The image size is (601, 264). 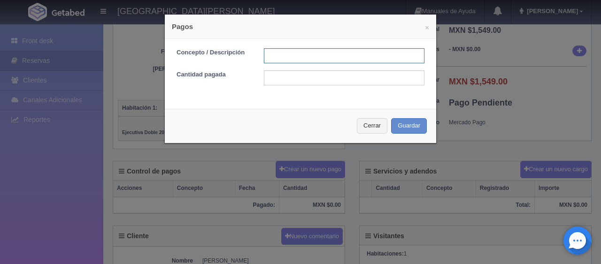 I want to click on h4: Pagos, so click(x=301, y=26).